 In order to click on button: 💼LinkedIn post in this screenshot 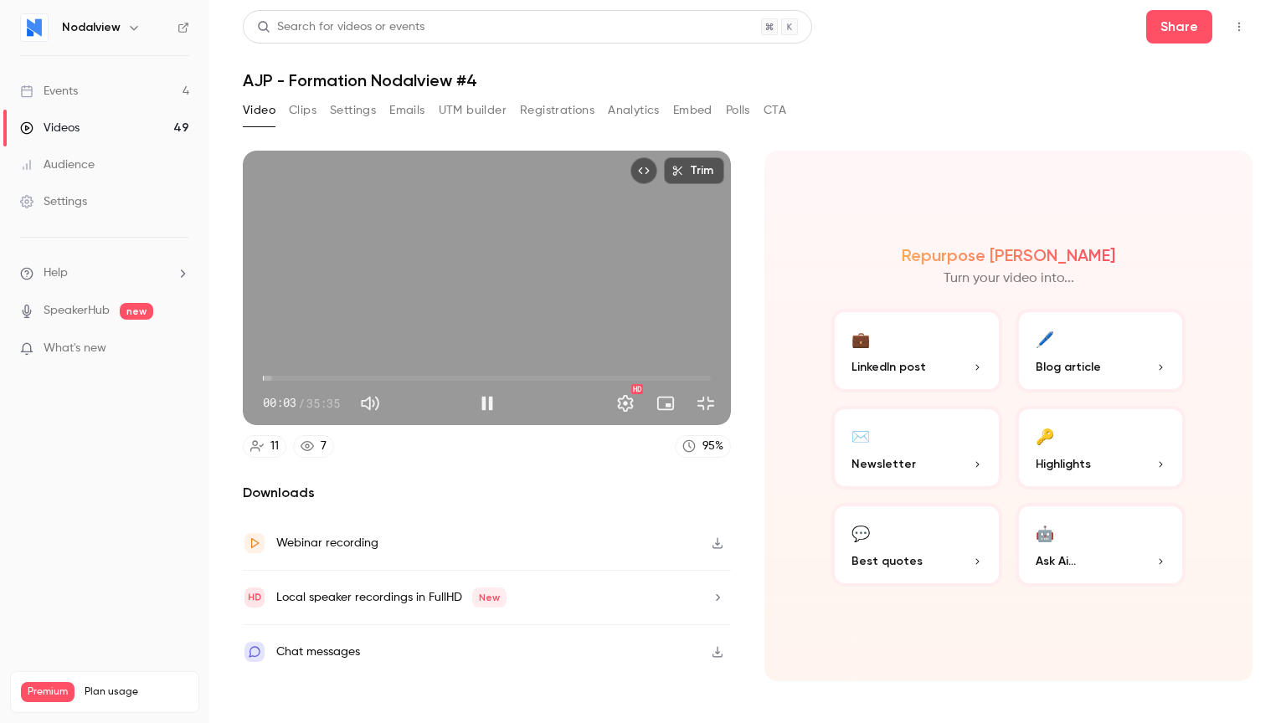, I will do `click(917, 351)`.